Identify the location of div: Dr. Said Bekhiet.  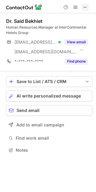
(24, 21).